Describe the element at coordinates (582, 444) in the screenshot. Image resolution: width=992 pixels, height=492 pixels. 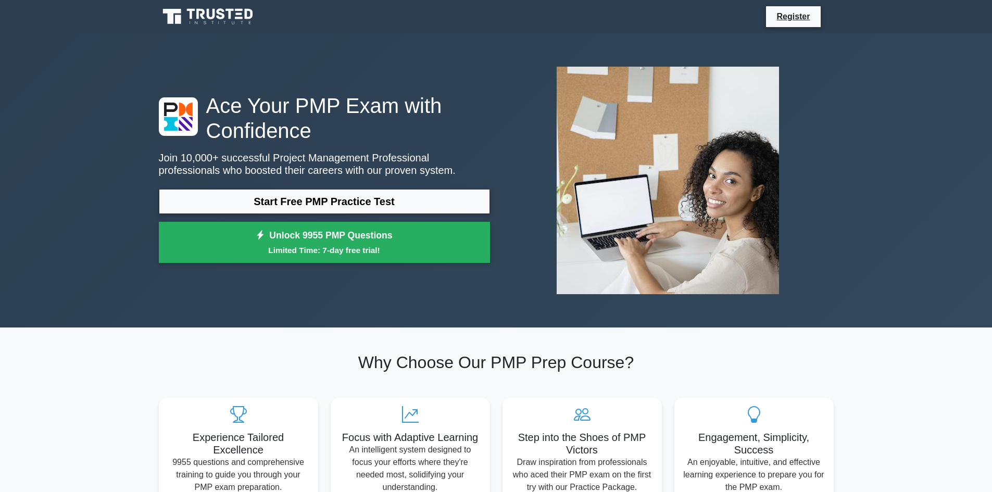
I see `h5: Step into the Shoes of PMP Victors` at that location.